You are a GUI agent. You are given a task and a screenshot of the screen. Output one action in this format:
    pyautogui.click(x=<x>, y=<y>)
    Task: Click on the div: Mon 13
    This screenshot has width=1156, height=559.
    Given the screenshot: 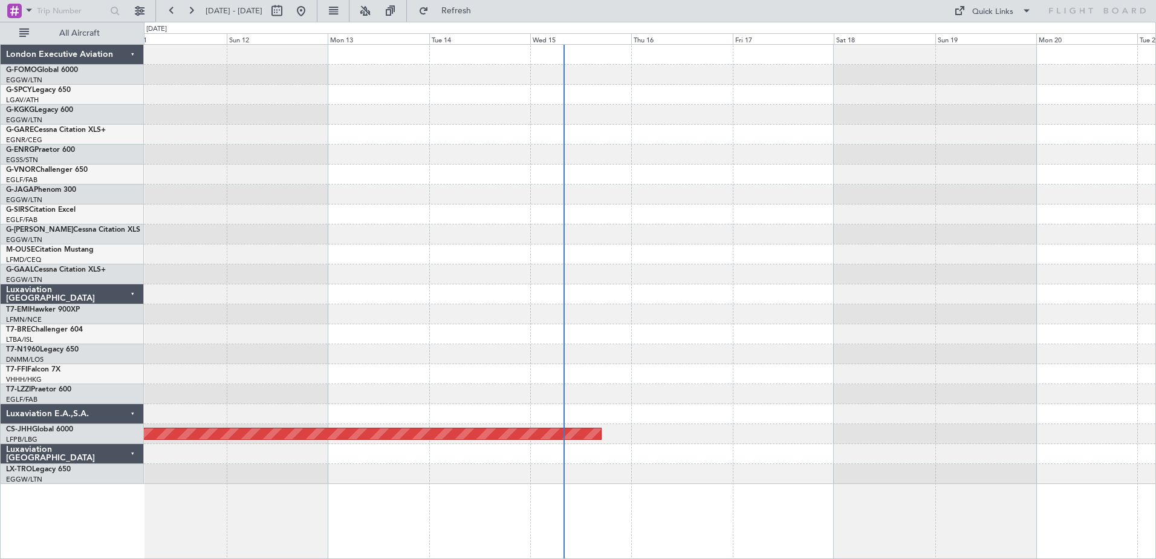 What is the action you would take?
    pyautogui.click(x=378, y=39)
    